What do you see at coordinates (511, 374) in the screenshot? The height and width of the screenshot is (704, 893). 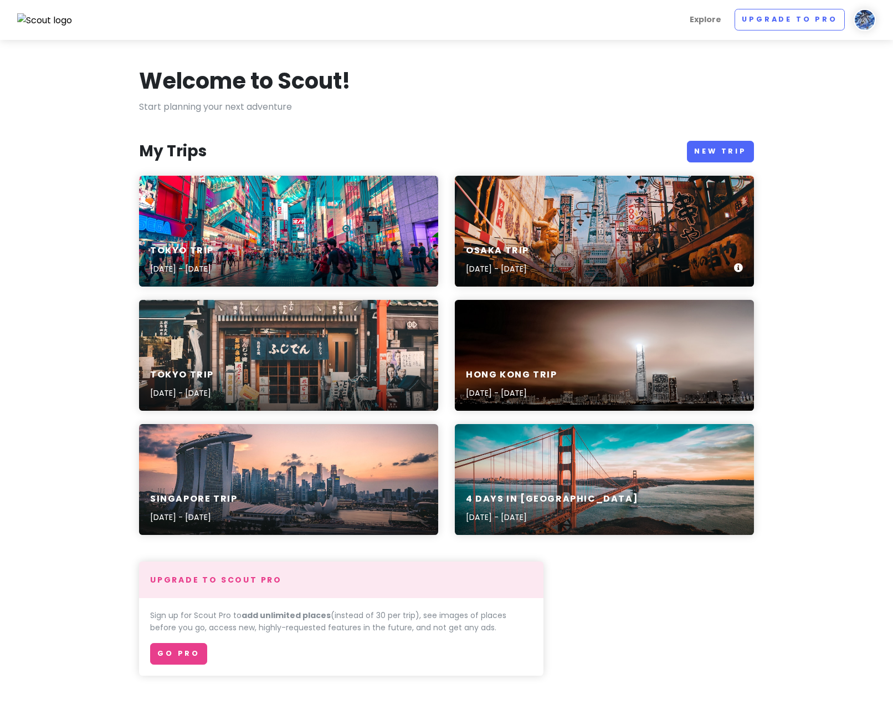 I see `h6: Hong Kong Trip` at bounding box center [511, 374].